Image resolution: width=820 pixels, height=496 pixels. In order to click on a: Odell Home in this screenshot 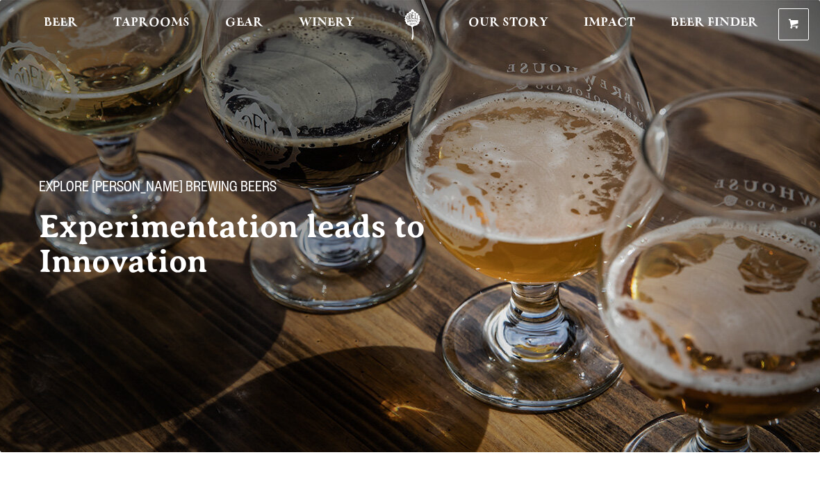, I will do `click(412, 24)`.